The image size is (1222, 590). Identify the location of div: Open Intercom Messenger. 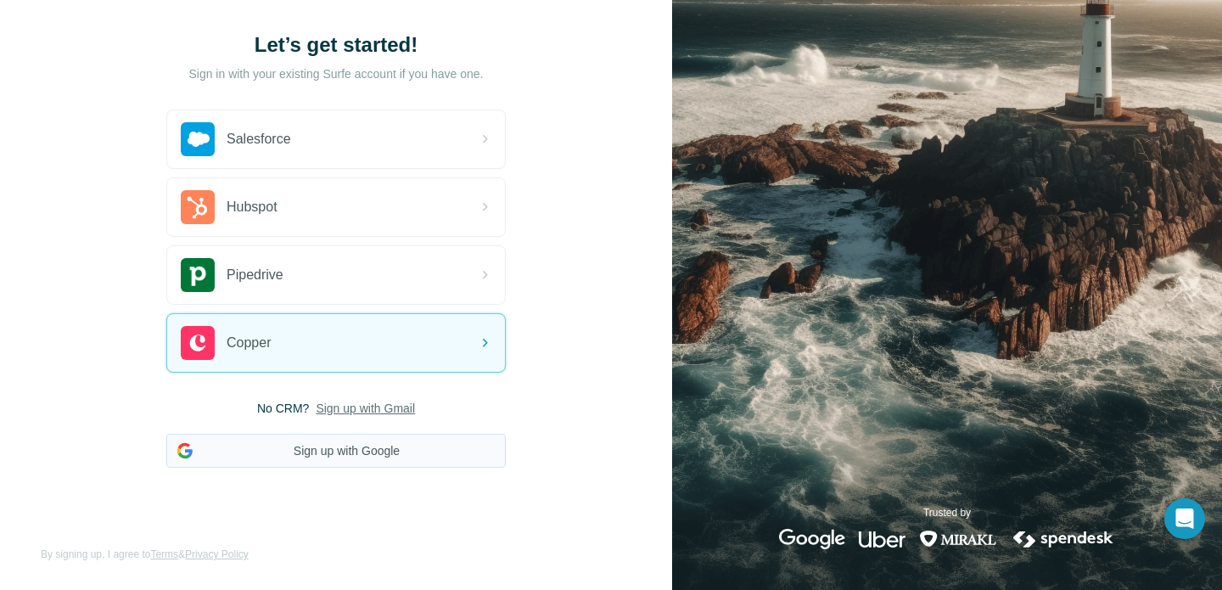
(1184, 518).